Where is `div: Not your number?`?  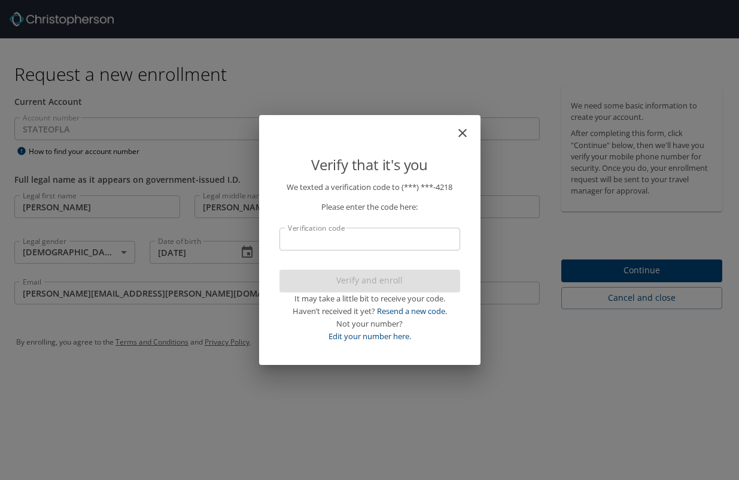
div: Not your number? is located at coordinates (370, 323).